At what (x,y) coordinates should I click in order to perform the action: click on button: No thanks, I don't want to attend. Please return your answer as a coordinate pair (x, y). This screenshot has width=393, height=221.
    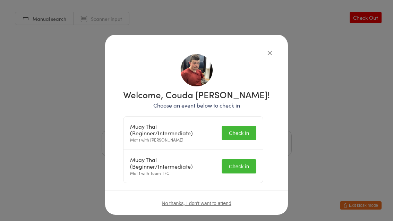
    Looking at the image, I should click on (197, 204).